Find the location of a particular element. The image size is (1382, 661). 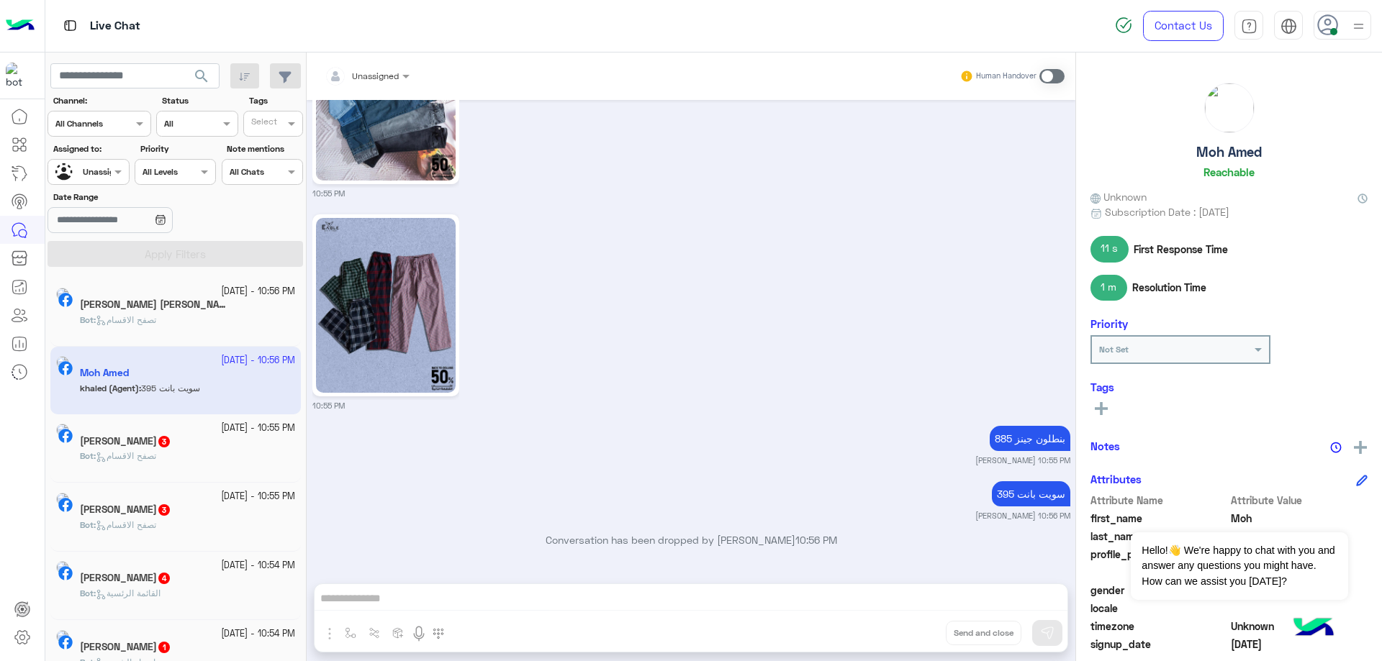

span: locale is located at coordinates (1159, 608).